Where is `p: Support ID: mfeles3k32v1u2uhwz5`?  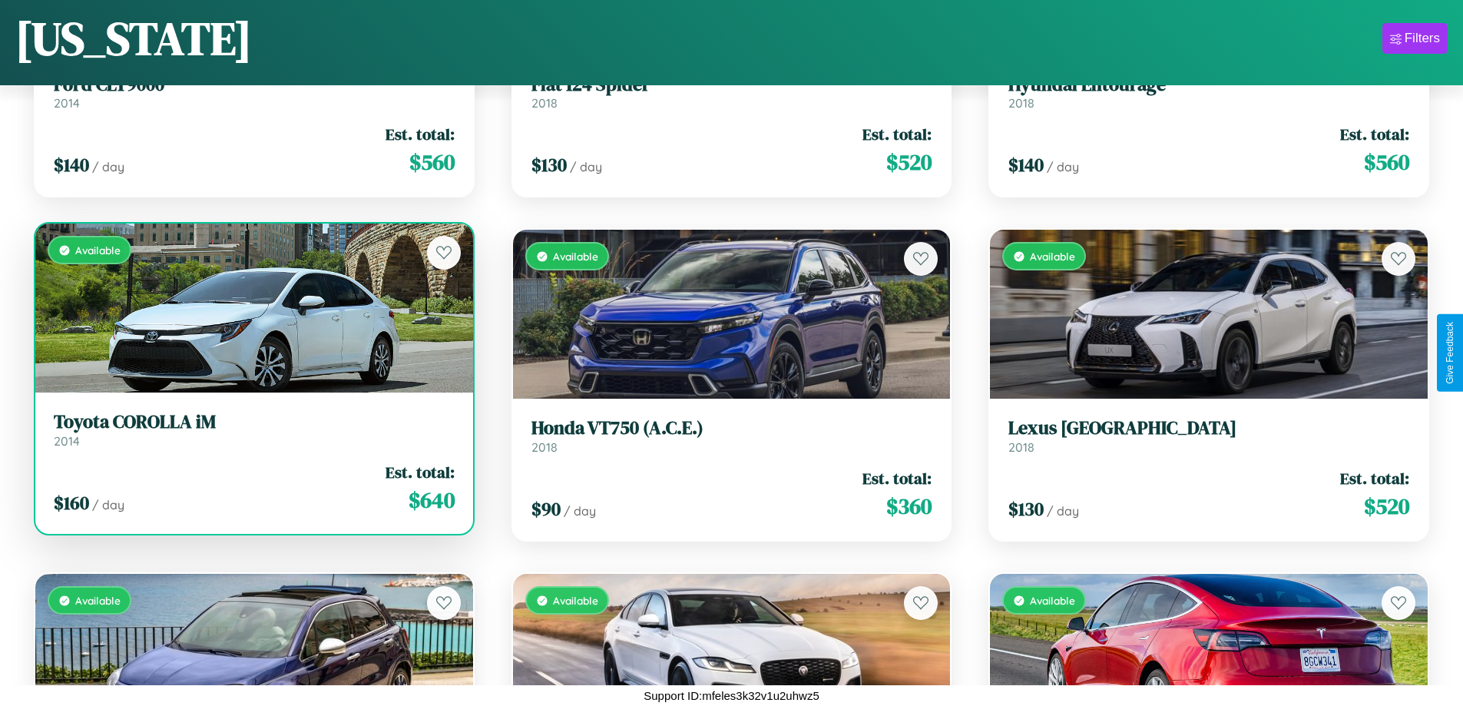 p: Support ID: mfeles3k32v1u2uhwz5 is located at coordinates (731, 695).